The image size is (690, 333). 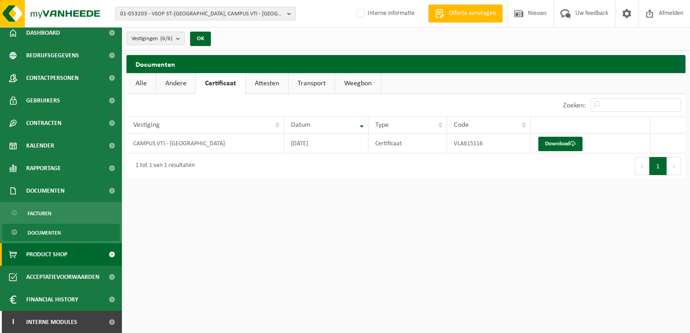 I want to click on td: Certificaat, so click(x=407, y=144).